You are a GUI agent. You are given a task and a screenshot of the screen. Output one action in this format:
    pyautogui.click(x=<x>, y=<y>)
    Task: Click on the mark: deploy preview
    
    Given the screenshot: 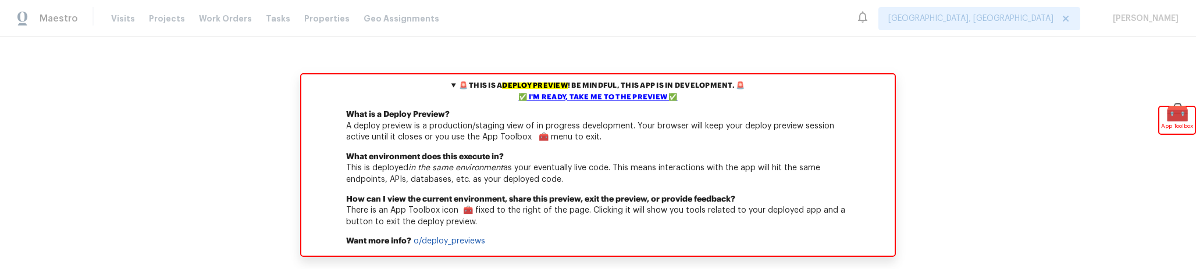 What is the action you would take?
    pyautogui.click(x=535, y=86)
    